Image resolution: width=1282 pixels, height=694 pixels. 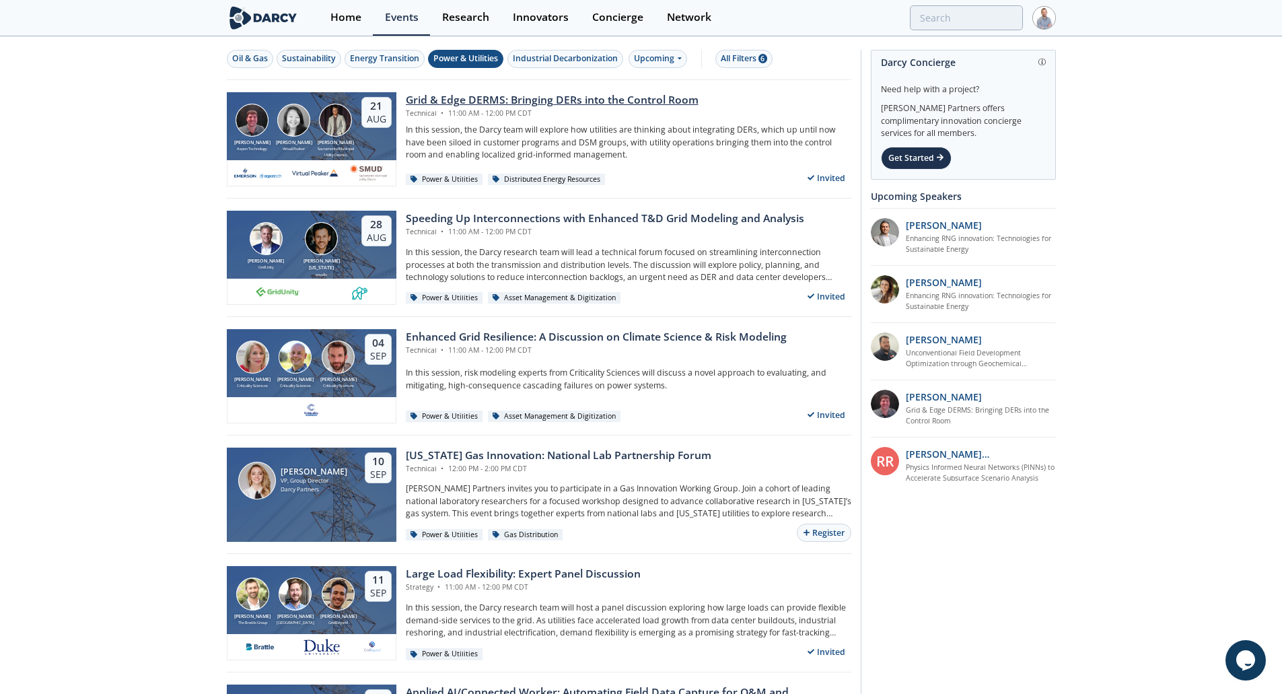 I want to click on div: Asset Management & Digitization, so click(x=555, y=298).